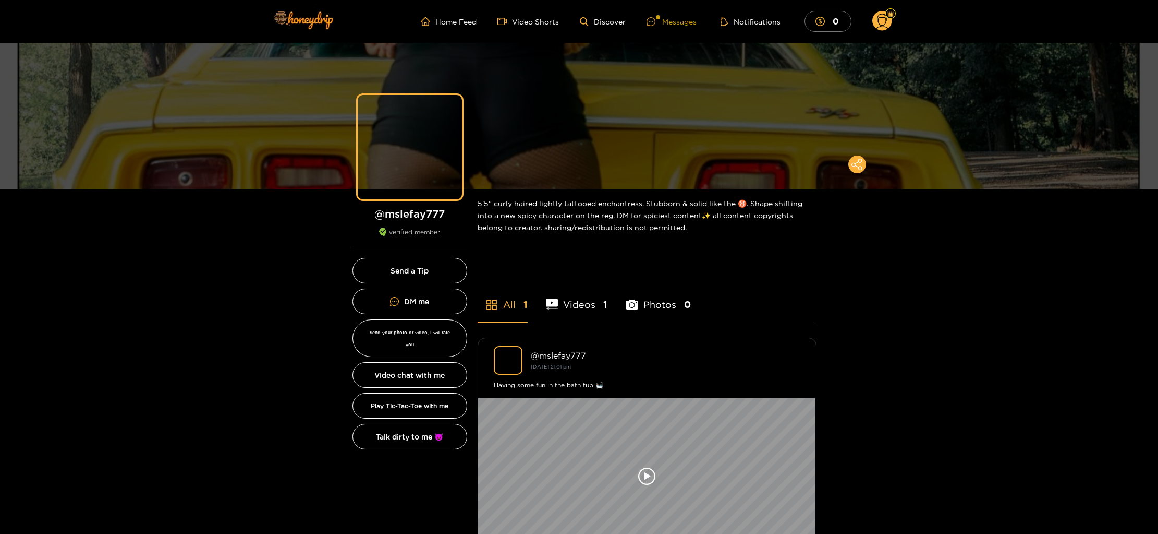 The width and height of the screenshot is (1158, 534). I want to click on span: home, so click(428, 21).